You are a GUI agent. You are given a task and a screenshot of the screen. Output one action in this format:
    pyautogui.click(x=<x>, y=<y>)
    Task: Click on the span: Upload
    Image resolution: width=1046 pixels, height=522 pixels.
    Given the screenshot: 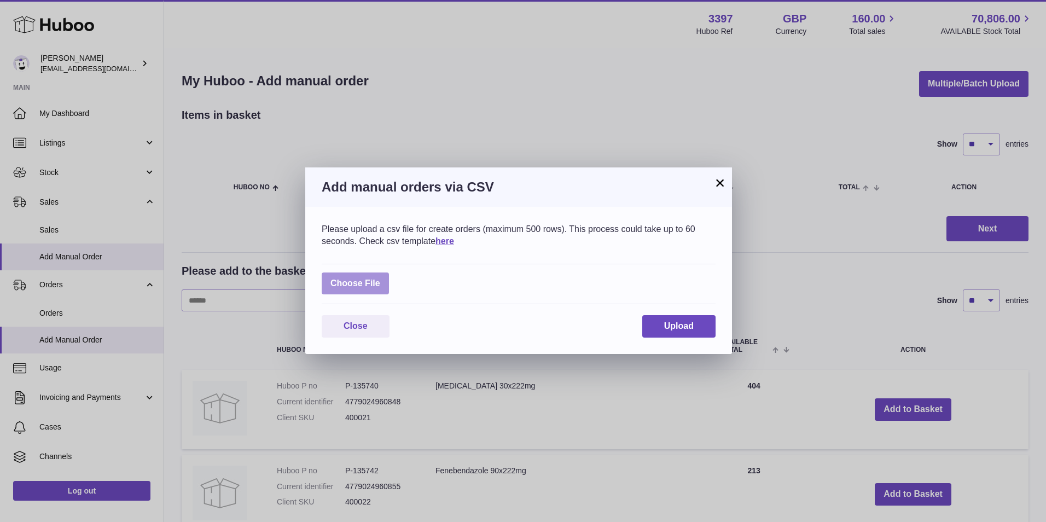 What is the action you would take?
    pyautogui.click(x=679, y=325)
    